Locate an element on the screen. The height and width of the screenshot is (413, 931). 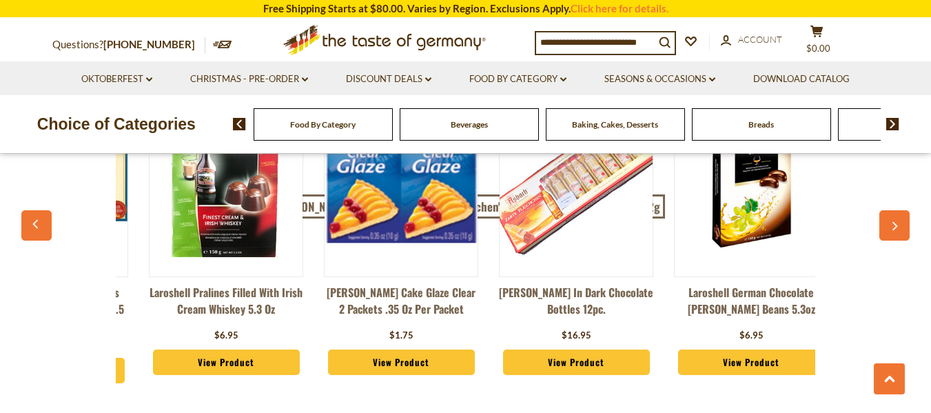
div: $1.75 is located at coordinates (401, 335).